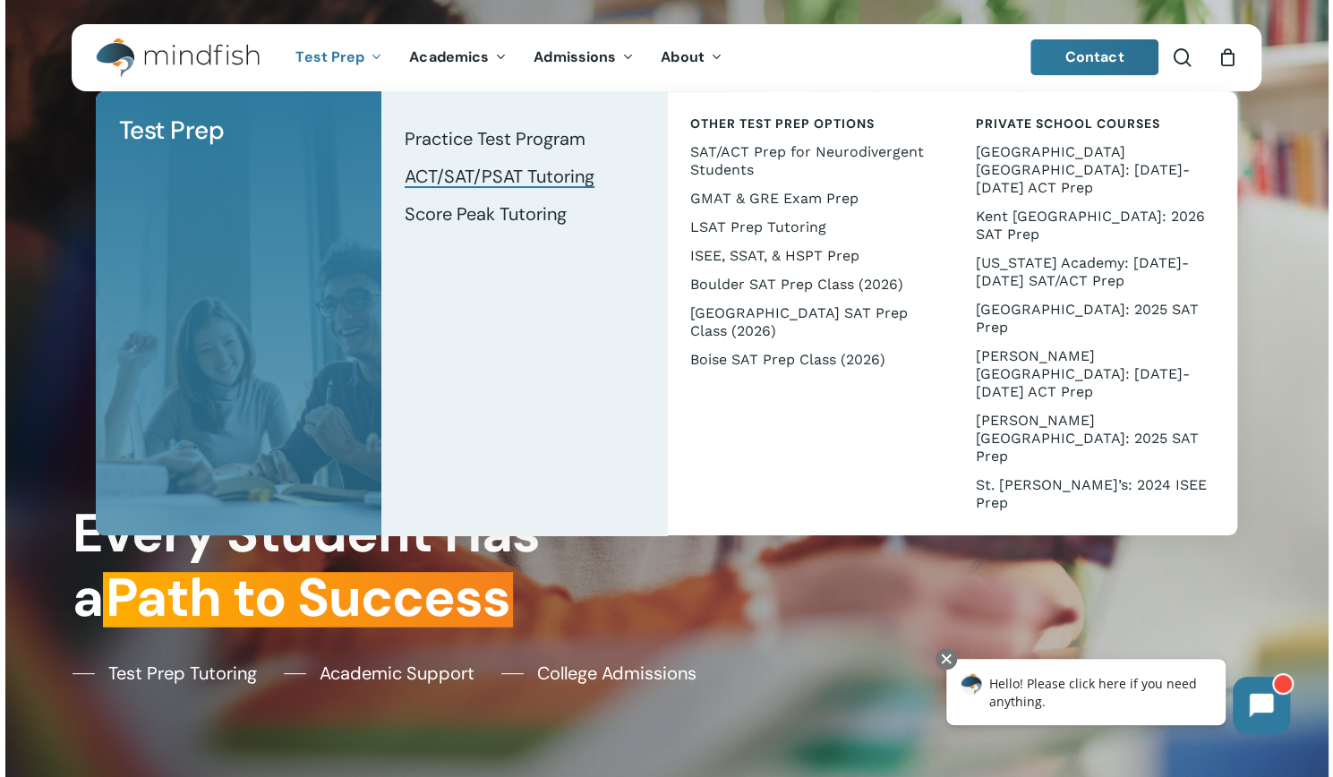 Image resolution: width=1333 pixels, height=777 pixels. I want to click on a: ISEE, SSAT, & HSPT Prep, so click(809, 256).